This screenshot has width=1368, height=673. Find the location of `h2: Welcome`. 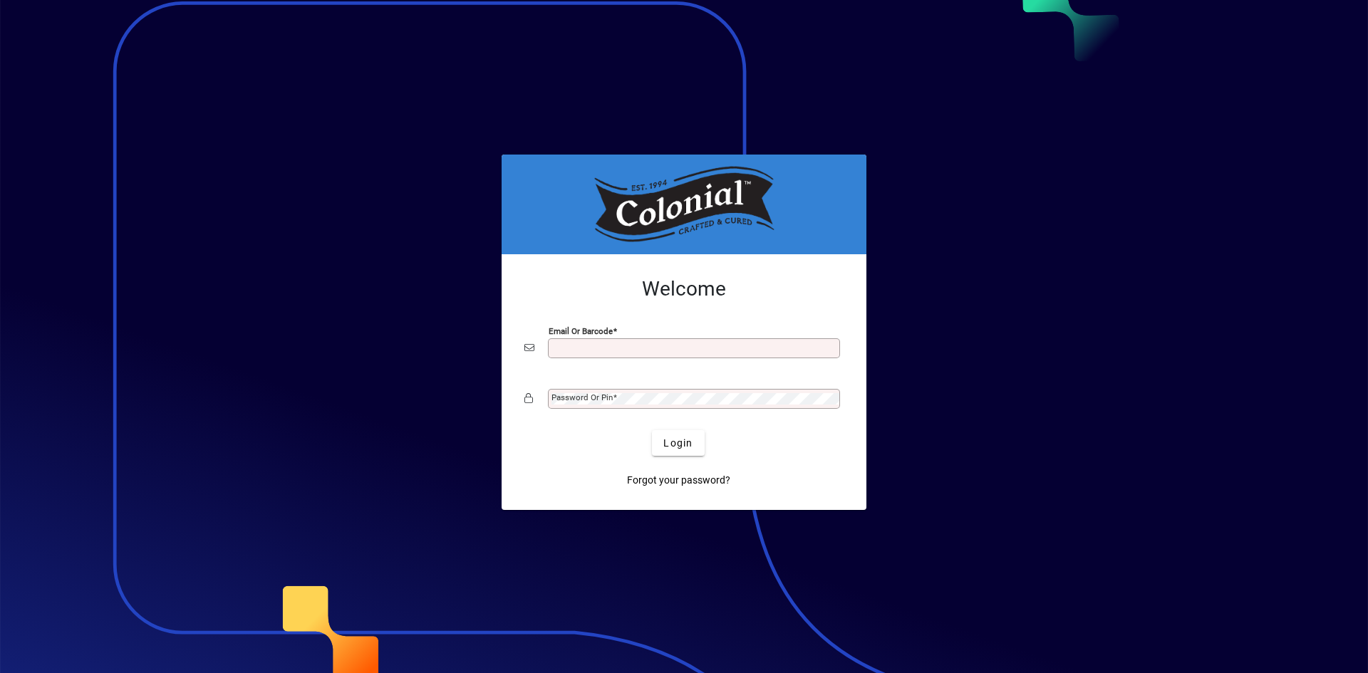

h2: Welcome is located at coordinates (684, 289).